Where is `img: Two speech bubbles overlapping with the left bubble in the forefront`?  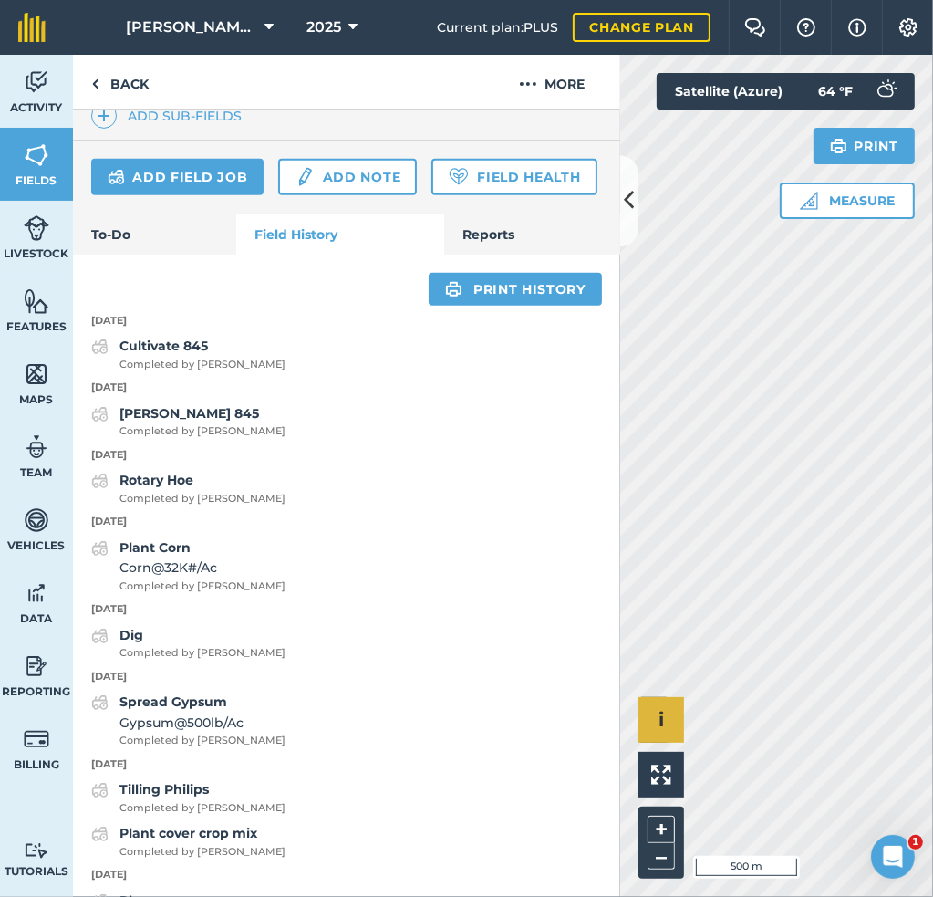
img: Two speech bubbles overlapping with the left bubble in the forefront is located at coordinates (755, 27).